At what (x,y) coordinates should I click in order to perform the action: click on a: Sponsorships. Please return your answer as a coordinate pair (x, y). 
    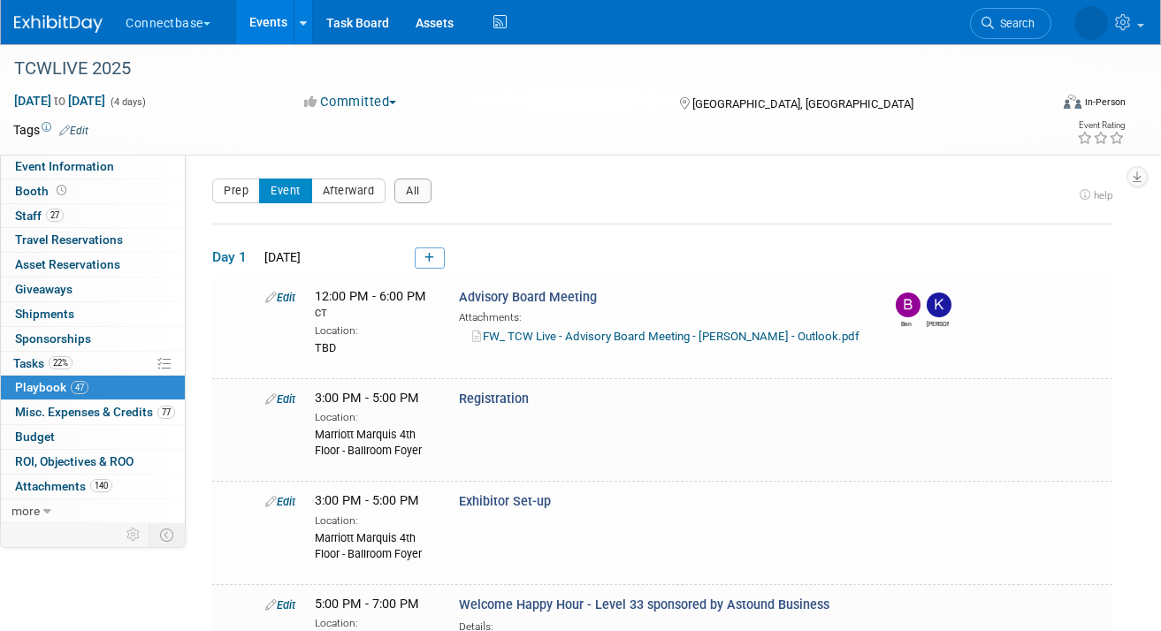
    Looking at the image, I should click on (93, 339).